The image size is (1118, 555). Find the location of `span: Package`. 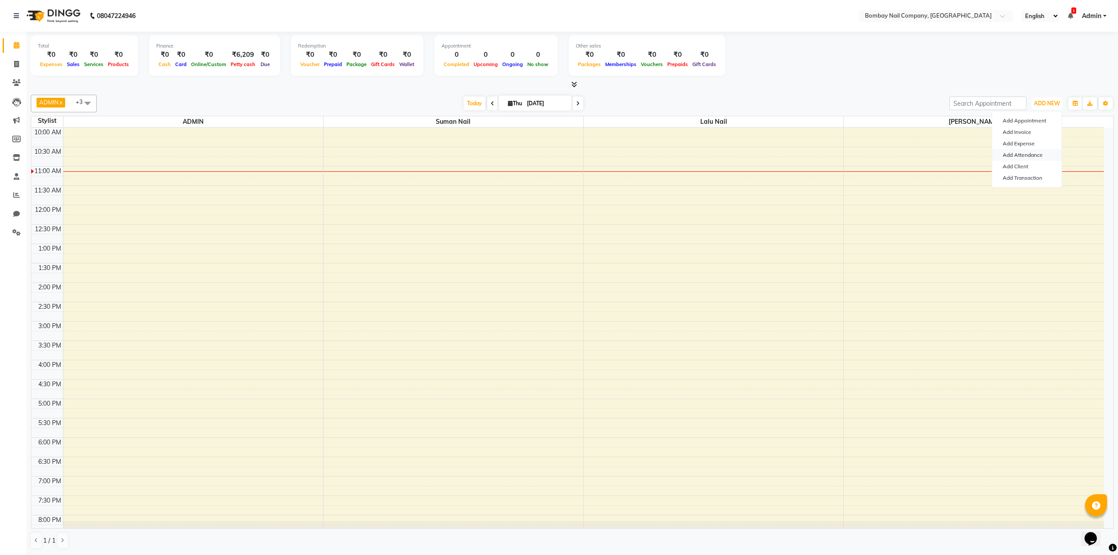

span: Package is located at coordinates (357, 64).